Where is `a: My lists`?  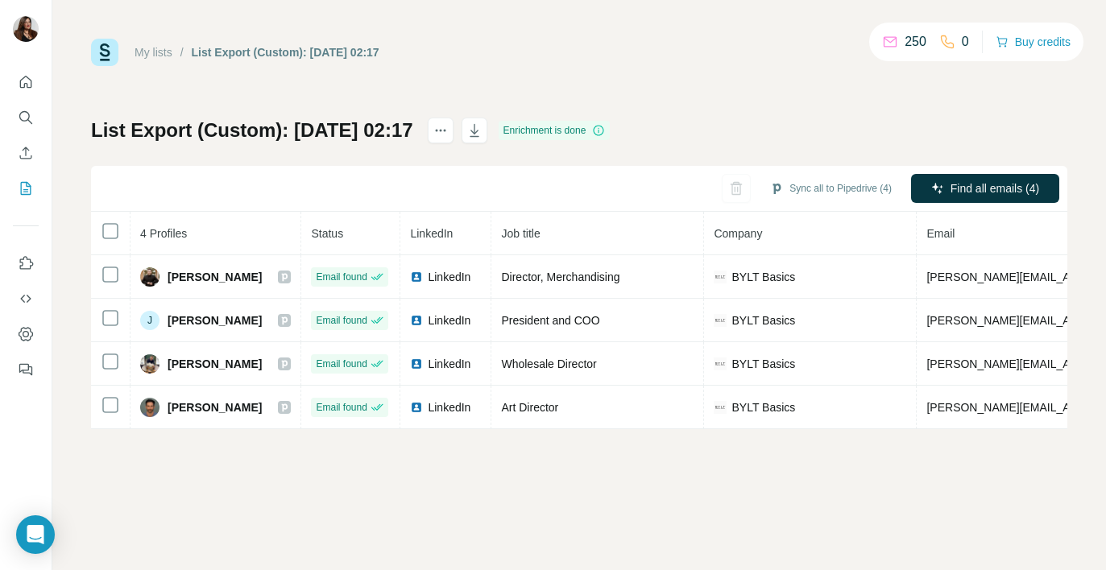
a: My lists is located at coordinates (153, 52).